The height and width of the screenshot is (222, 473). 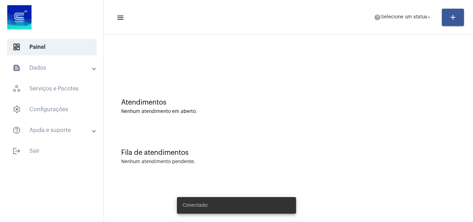 I want to click on div: Nenhum atendimento em aberto., so click(x=288, y=111).